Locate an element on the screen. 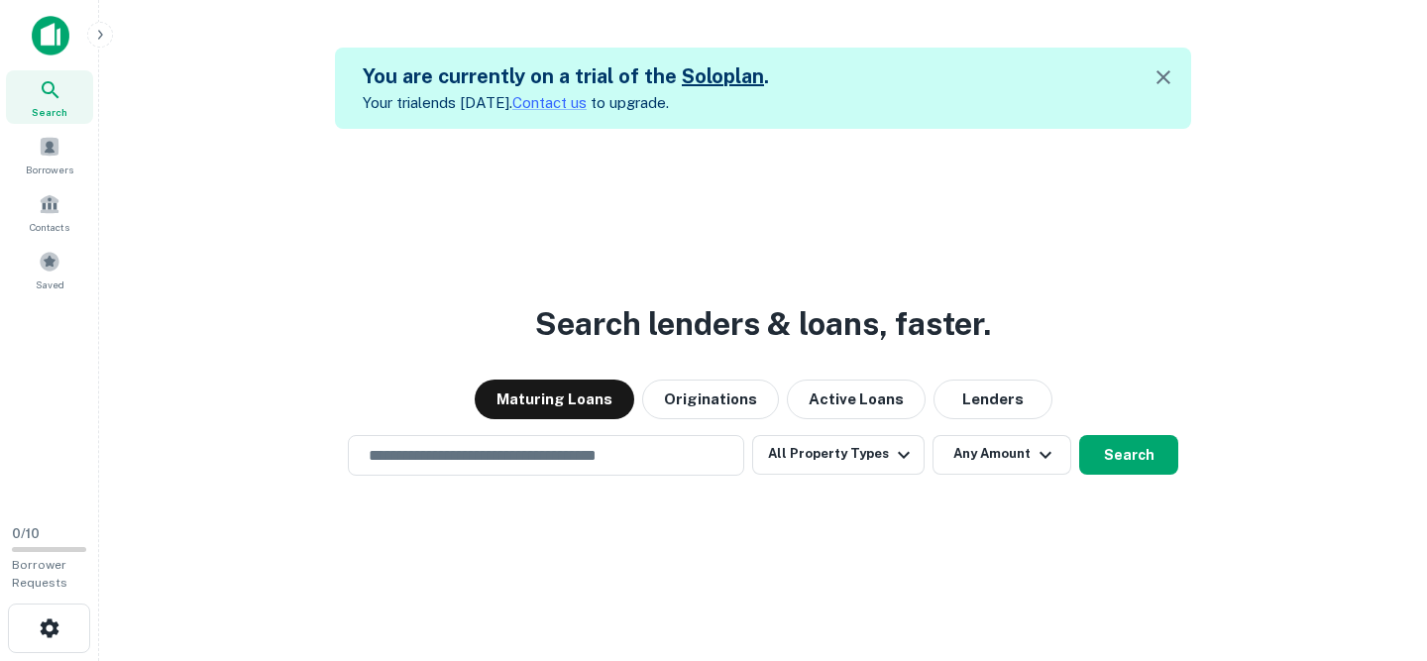 The image size is (1427, 661). button: Search is located at coordinates (1129, 455).